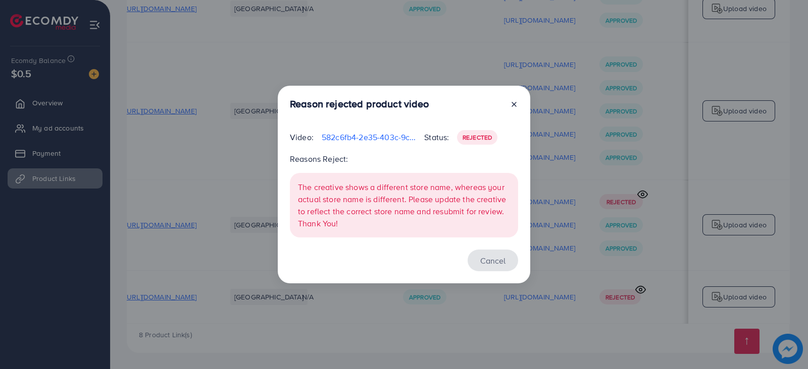 Image resolution: width=808 pixels, height=369 pixels. What do you see at coordinates (493, 260) in the screenshot?
I see `button: Cancel` at bounding box center [493, 260].